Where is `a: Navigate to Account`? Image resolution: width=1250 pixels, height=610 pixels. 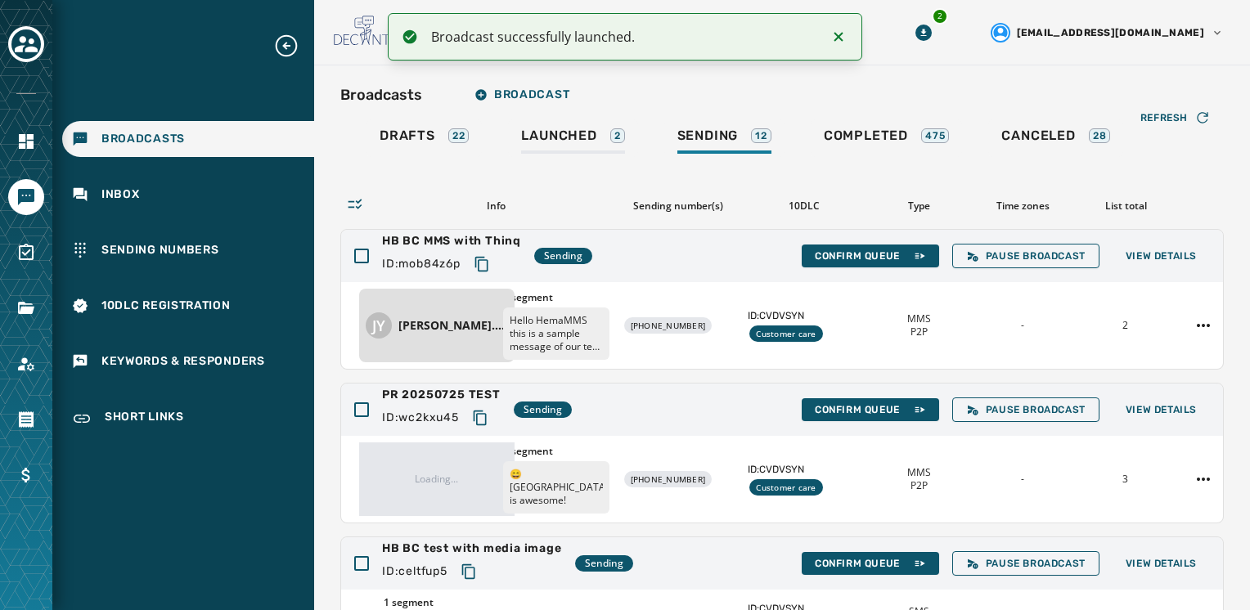
a: Navigate to Account is located at coordinates (26, 364).